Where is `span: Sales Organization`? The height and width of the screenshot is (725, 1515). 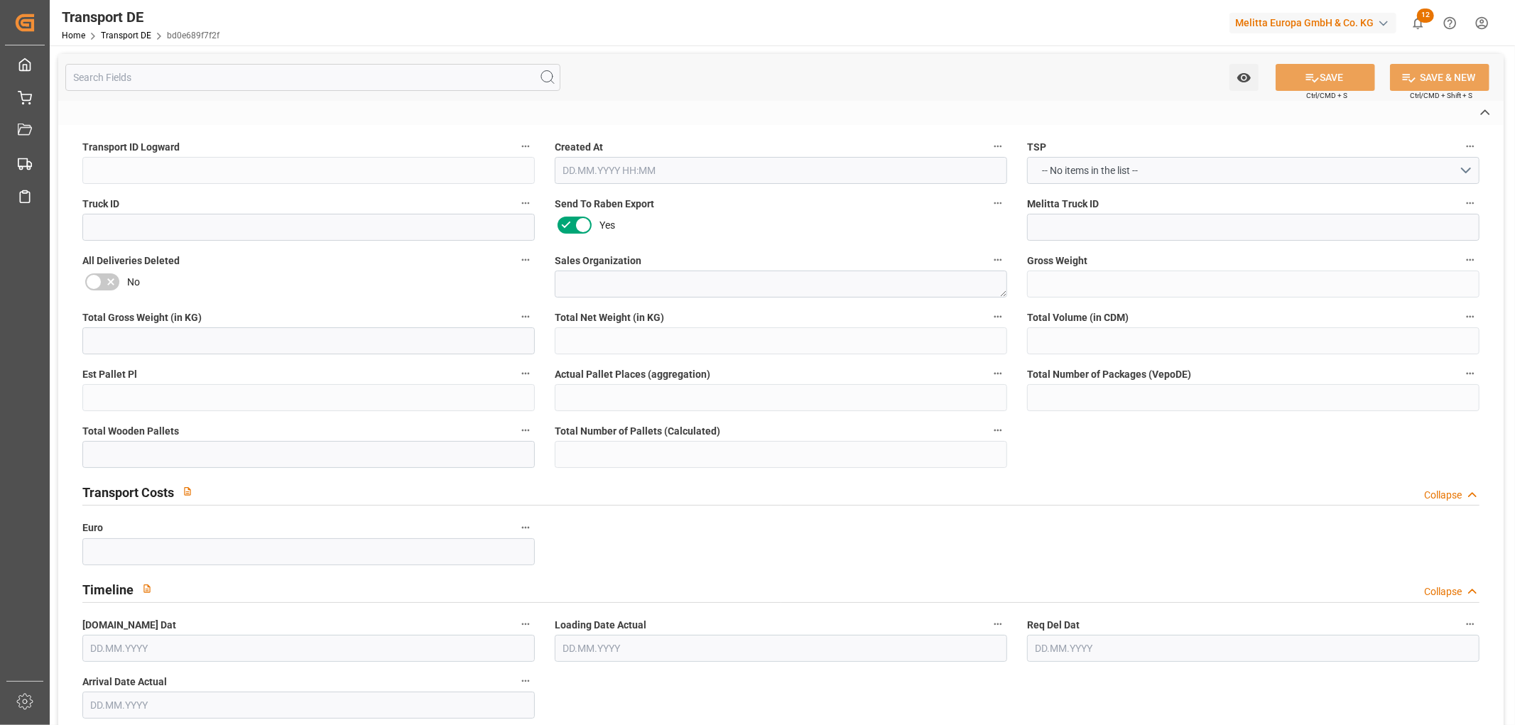 span: Sales Organization is located at coordinates (598, 261).